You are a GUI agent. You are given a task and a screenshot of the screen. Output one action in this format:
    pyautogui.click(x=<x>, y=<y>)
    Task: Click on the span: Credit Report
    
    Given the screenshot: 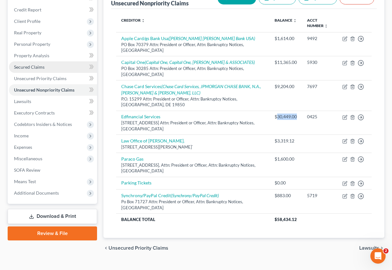 What is the action you would take?
    pyautogui.click(x=28, y=10)
    